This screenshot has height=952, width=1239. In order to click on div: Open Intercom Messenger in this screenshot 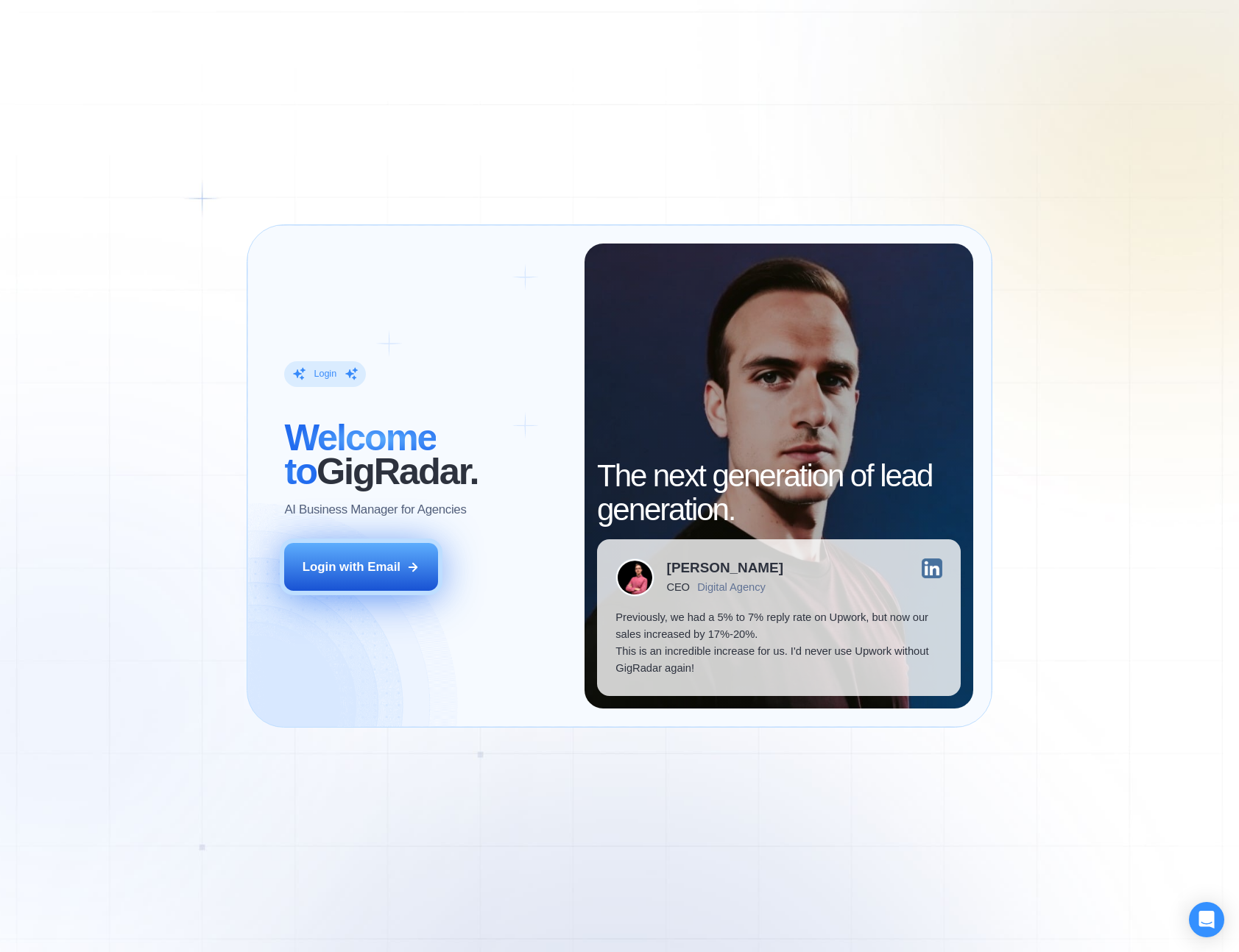, I will do `click(1206, 919)`.